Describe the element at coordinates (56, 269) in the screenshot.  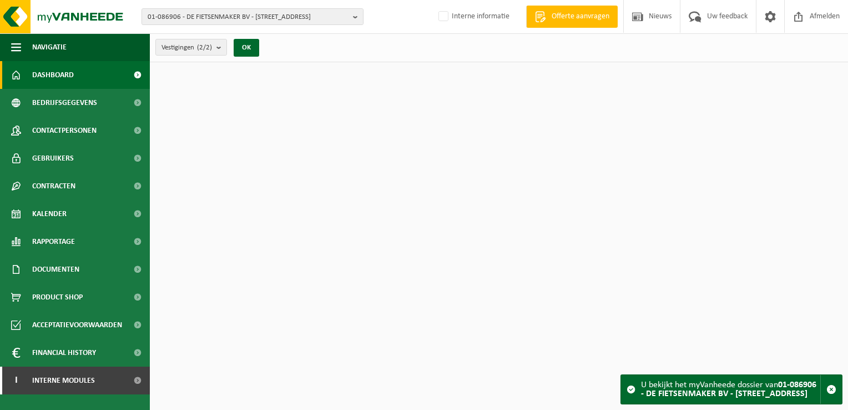
I see `span: Documenten` at that location.